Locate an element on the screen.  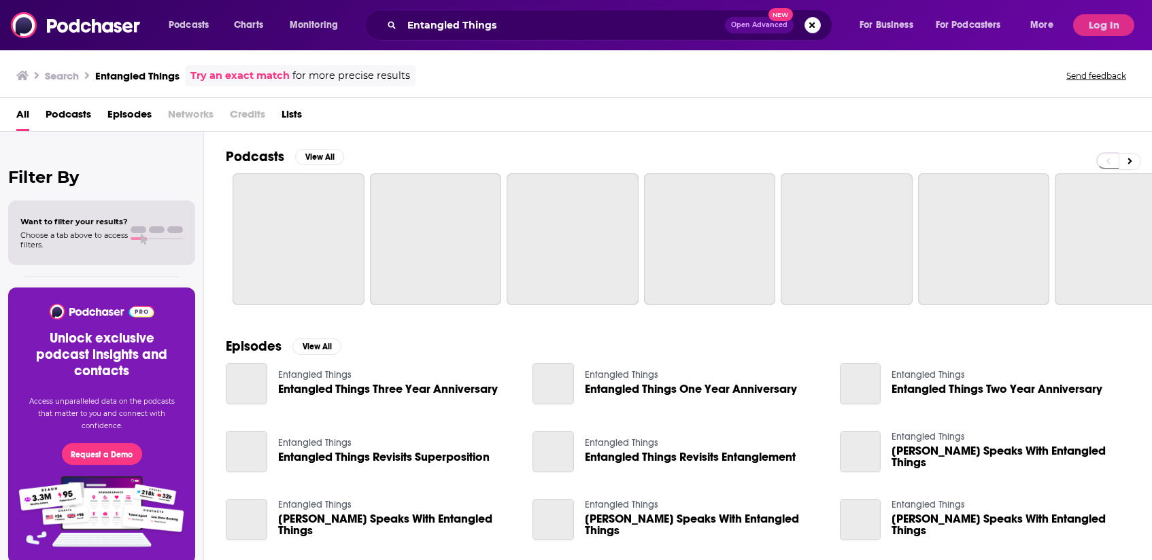
span: Entangled Things Three Year Anniversary is located at coordinates (387, 389).